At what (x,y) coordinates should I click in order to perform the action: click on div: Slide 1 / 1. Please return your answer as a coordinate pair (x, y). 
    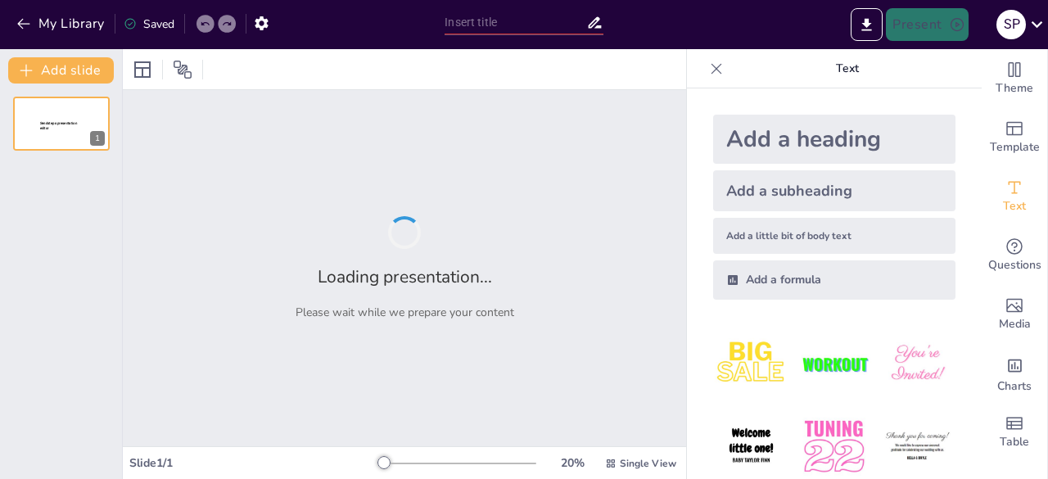
    Looking at the image, I should click on (254, 463).